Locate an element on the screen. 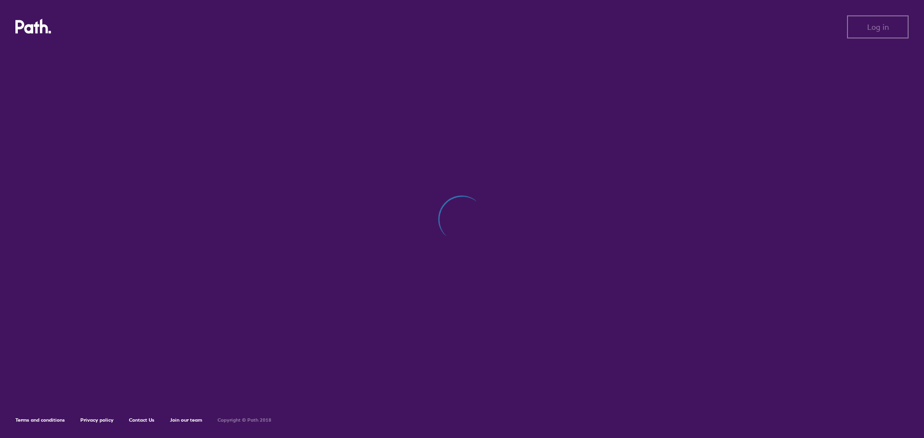  a: Privacy policy is located at coordinates (97, 420).